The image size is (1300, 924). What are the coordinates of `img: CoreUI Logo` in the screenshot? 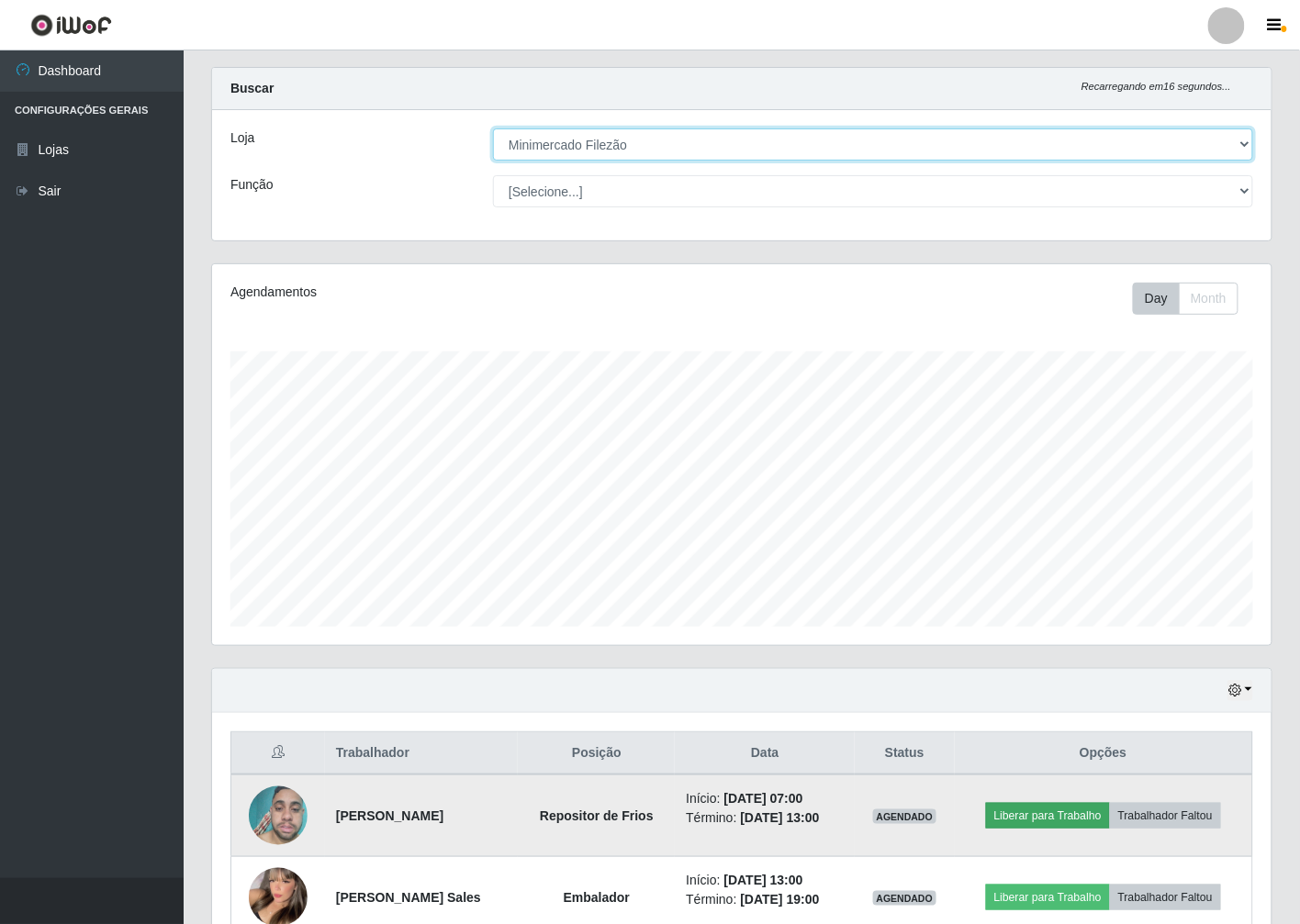 It's located at (71, 25).